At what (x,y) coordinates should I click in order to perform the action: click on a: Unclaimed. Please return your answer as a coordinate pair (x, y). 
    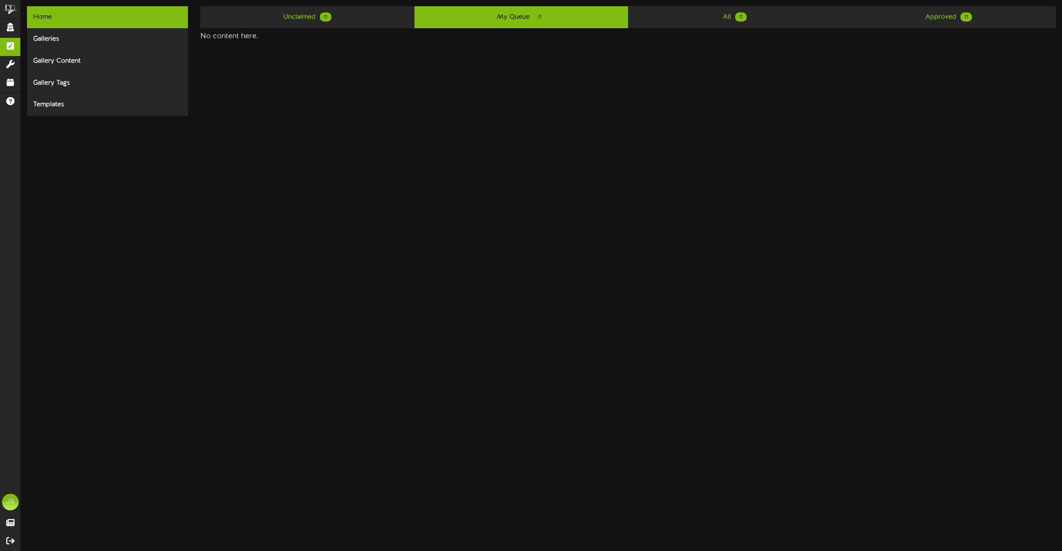
    Looking at the image, I should click on (307, 17).